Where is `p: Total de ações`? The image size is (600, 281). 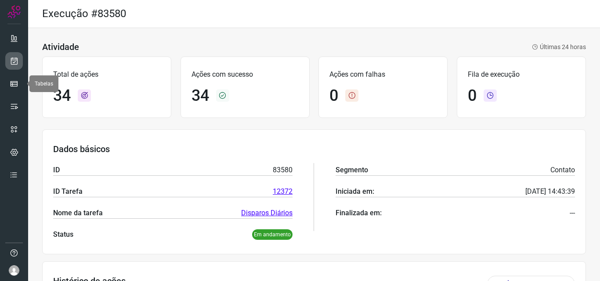
p: Total de ações is located at coordinates (107, 75).